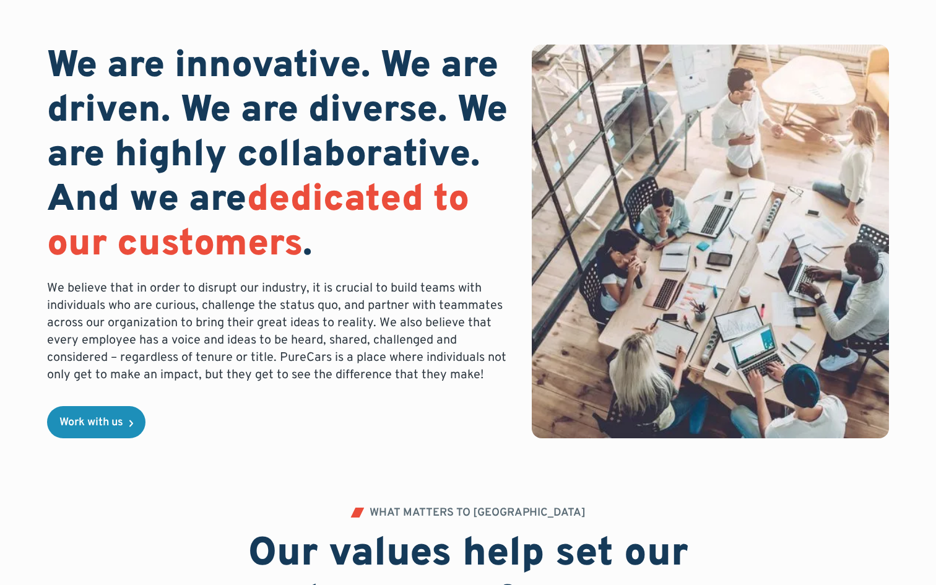 The height and width of the screenshot is (585, 936). Describe the element at coordinates (91, 423) in the screenshot. I see `div: Work with us` at that location.